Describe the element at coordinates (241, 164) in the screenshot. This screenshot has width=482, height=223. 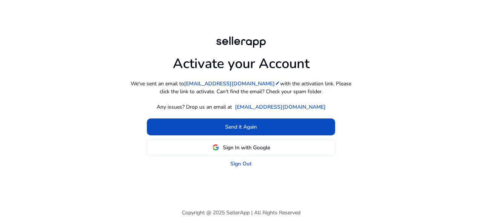
I see `a: Sign Out` at that location.